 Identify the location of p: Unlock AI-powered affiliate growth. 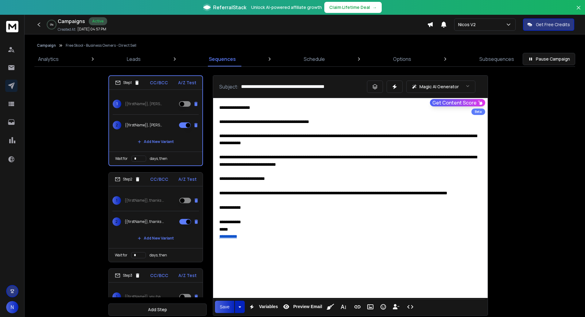
(286, 7).